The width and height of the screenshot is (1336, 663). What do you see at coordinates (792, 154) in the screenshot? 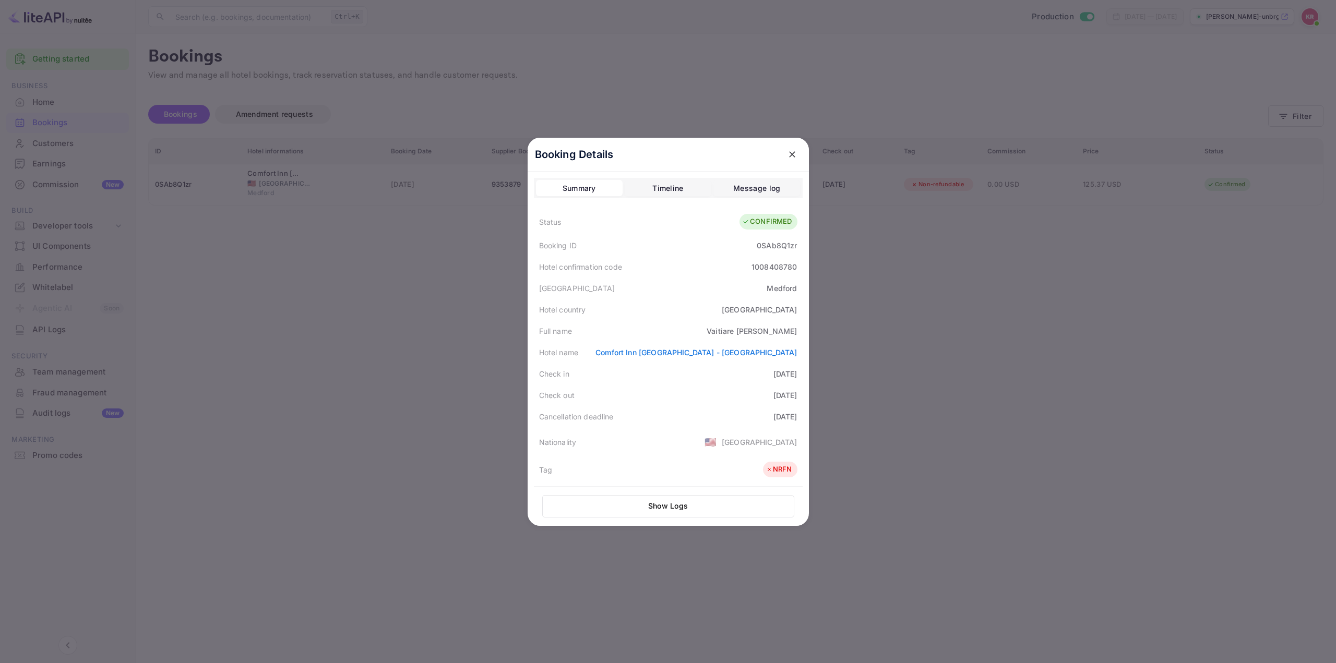
I see `button: close` at bounding box center [792, 154].